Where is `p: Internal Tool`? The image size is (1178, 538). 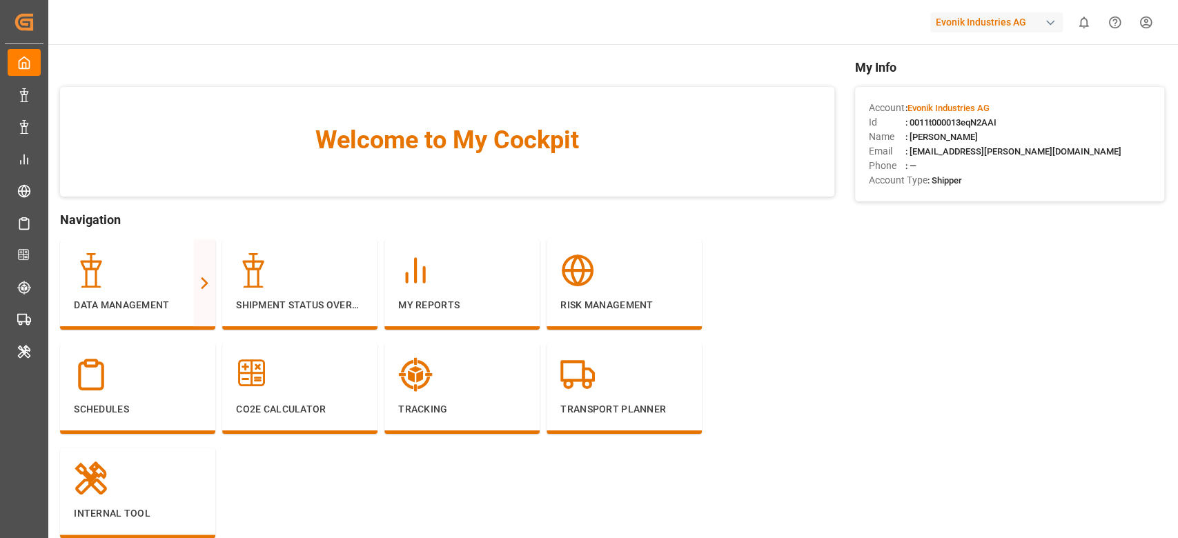
p: Internal Tool is located at coordinates (137, 514).